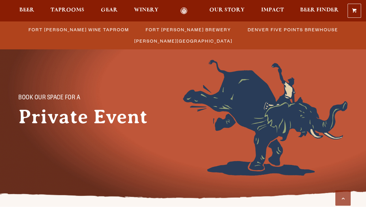 Image resolution: width=366 pixels, height=221 pixels. I want to click on span: Beer Finder, so click(319, 10).